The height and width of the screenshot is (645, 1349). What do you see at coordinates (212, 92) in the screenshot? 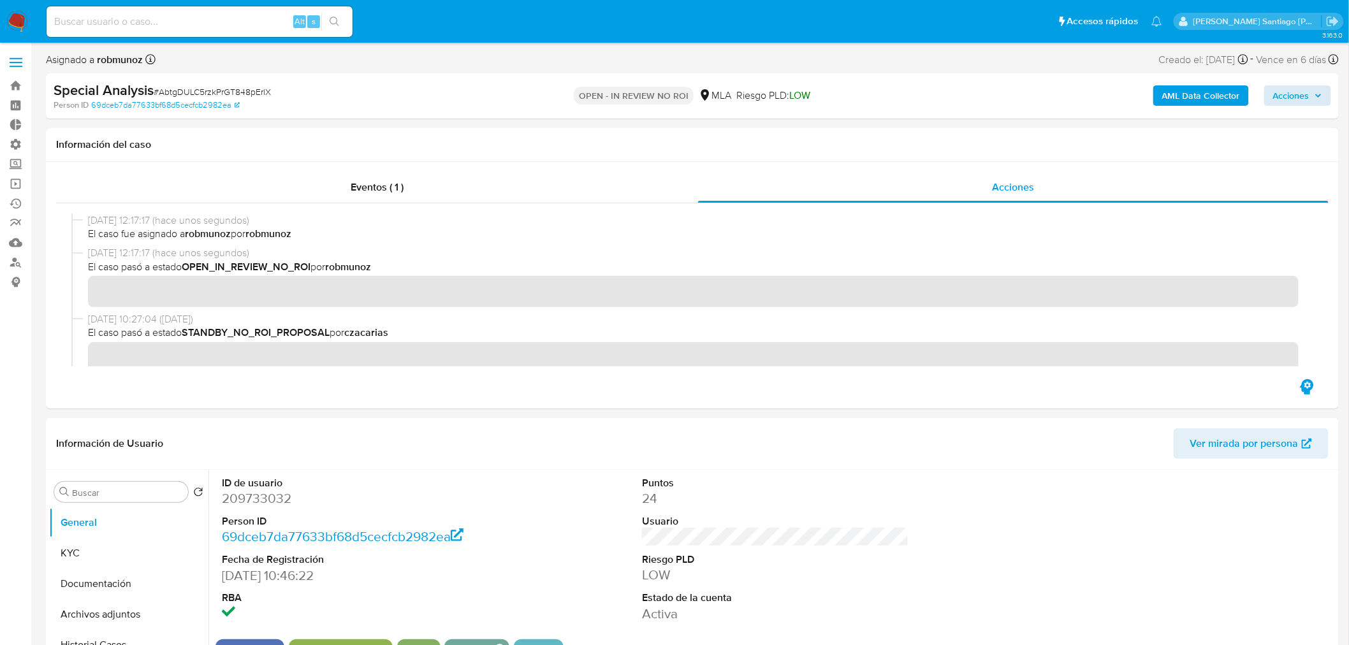
I see `span: # AbtgDULC5rzkPrGT848pErlX` at bounding box center [212, 92].